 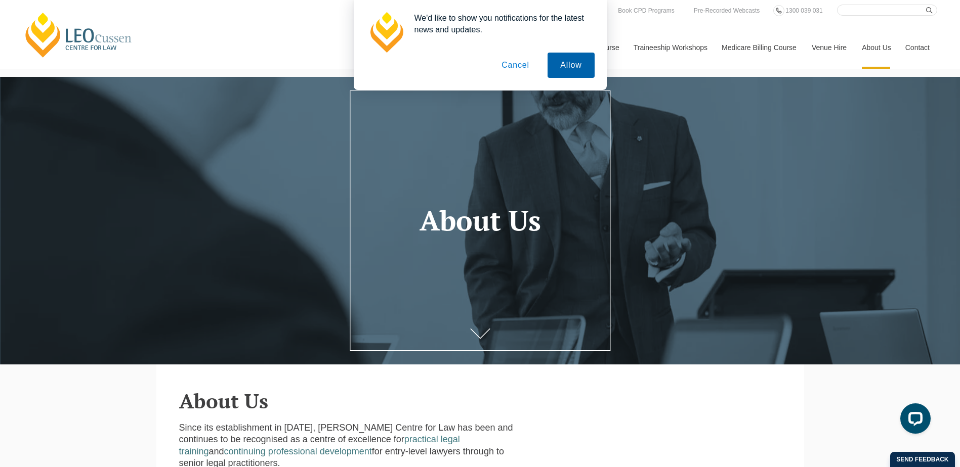 I want to click on h2: About Us, so click(x=480, y=401).